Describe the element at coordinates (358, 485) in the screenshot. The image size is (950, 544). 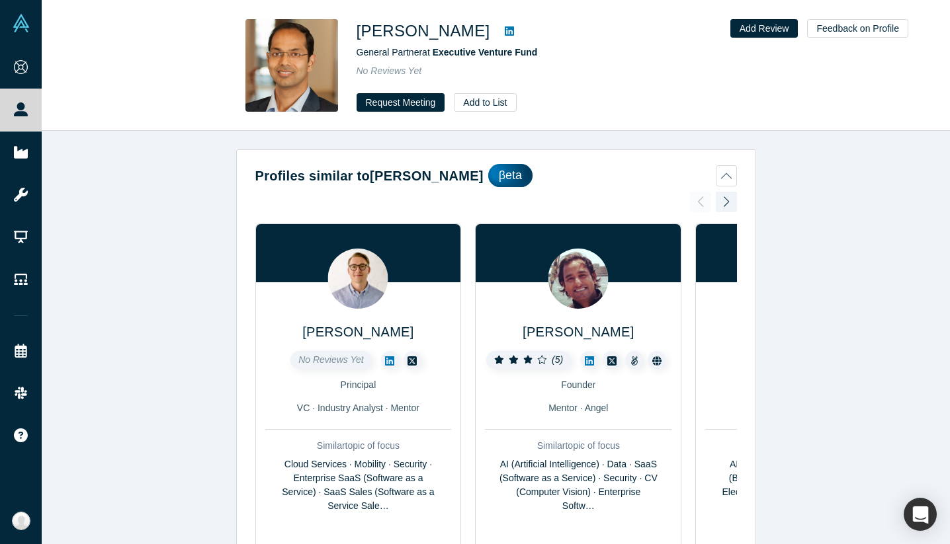
I see `div: Cloud Services · Mobility · Security · Enterprise SaaS (Software as a Service) · SaaS Sales (Soft...` at that location.